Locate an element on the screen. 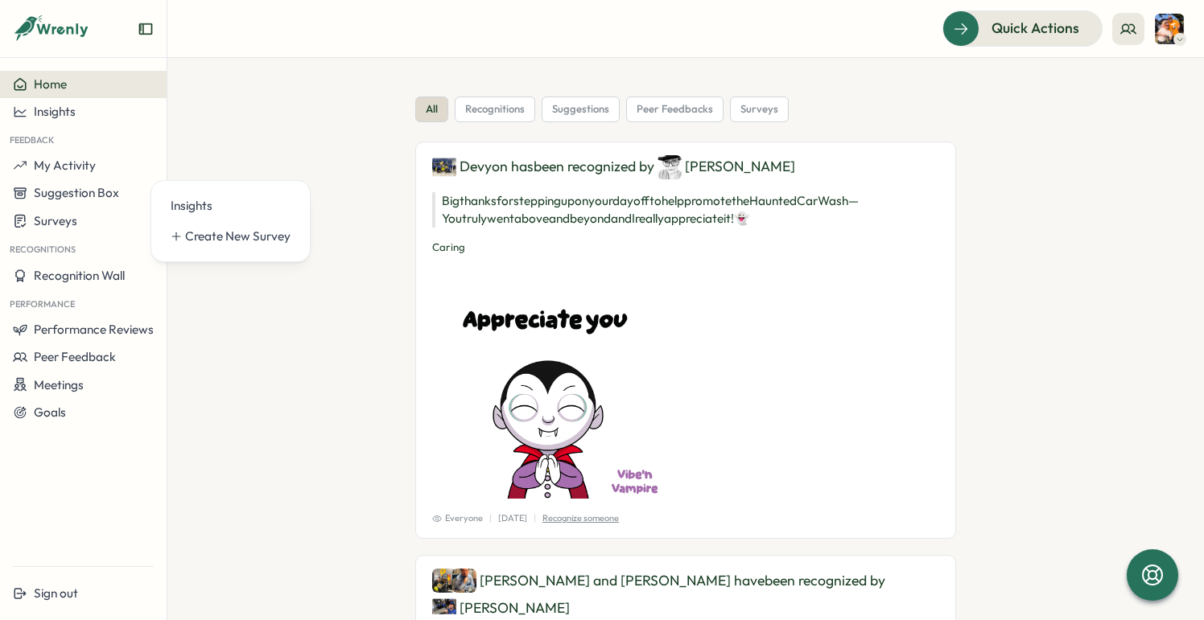  img: Recognition Image is located at coordinates (548, 383).